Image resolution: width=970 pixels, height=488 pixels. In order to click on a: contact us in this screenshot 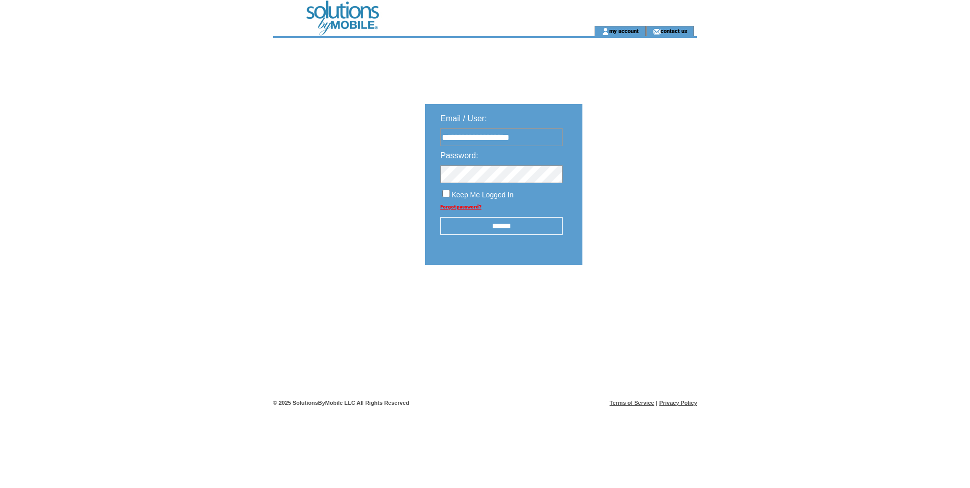, I will do `click(674, 30)`.